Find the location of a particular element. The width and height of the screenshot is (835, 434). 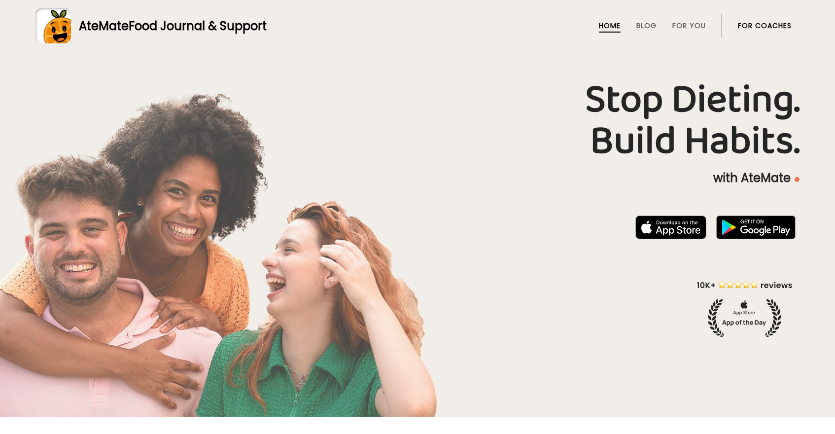

div: AteMate is located at coordinates (169, 26).